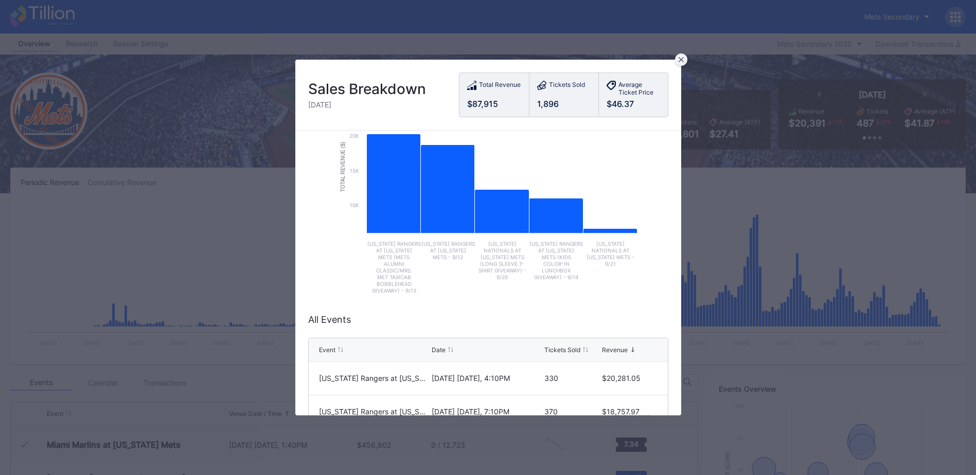  What do you see at coordinates (438, 350) in the screenshot?
I see `div: Date` at bounding box center [438, 350].